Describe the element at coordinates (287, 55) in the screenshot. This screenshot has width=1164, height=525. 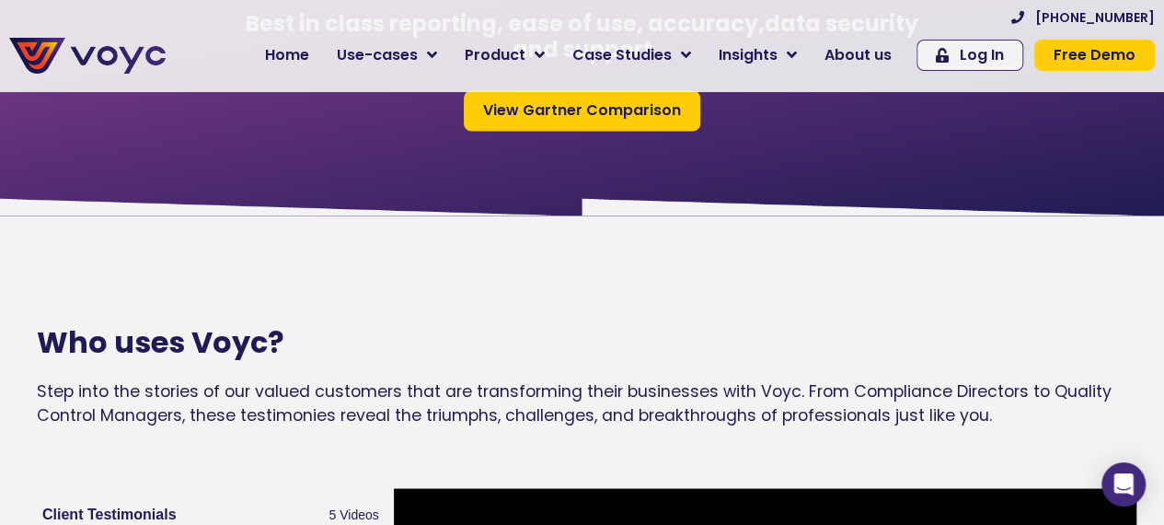
I see `a: Home` at that location.